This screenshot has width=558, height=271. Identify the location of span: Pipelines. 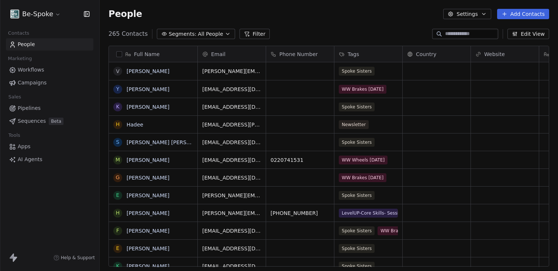
(29, 108).